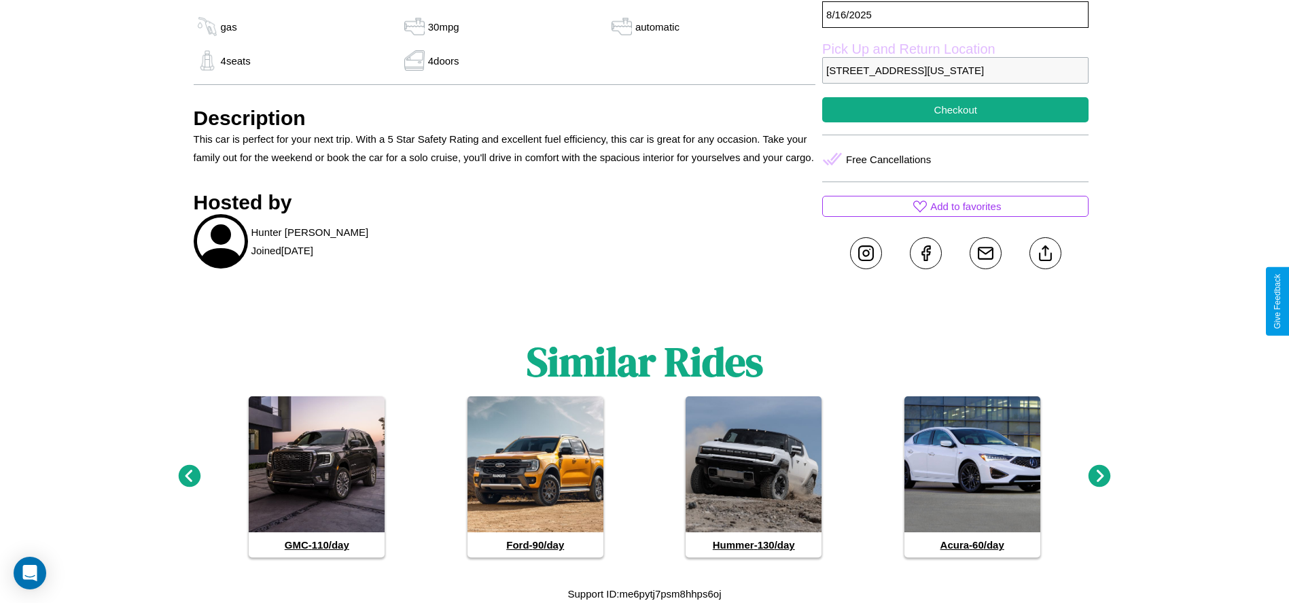 The height and width of the screenshot is (603, 1289). I want to click on p: 4 doors, so click(444, 60).